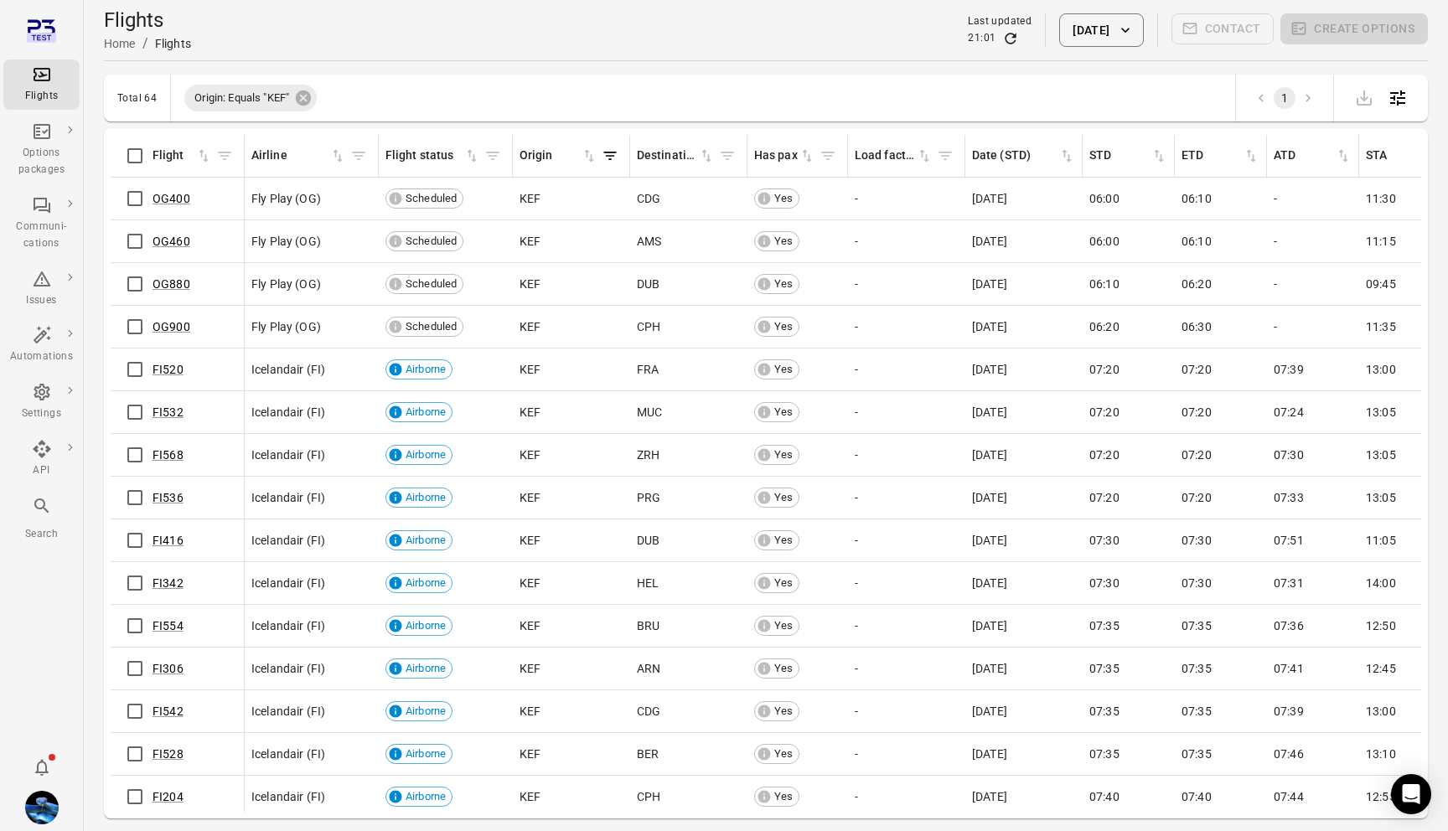 This screenshot has width=1448, height=831. I want to click on span: BRU, so click(648, 626).